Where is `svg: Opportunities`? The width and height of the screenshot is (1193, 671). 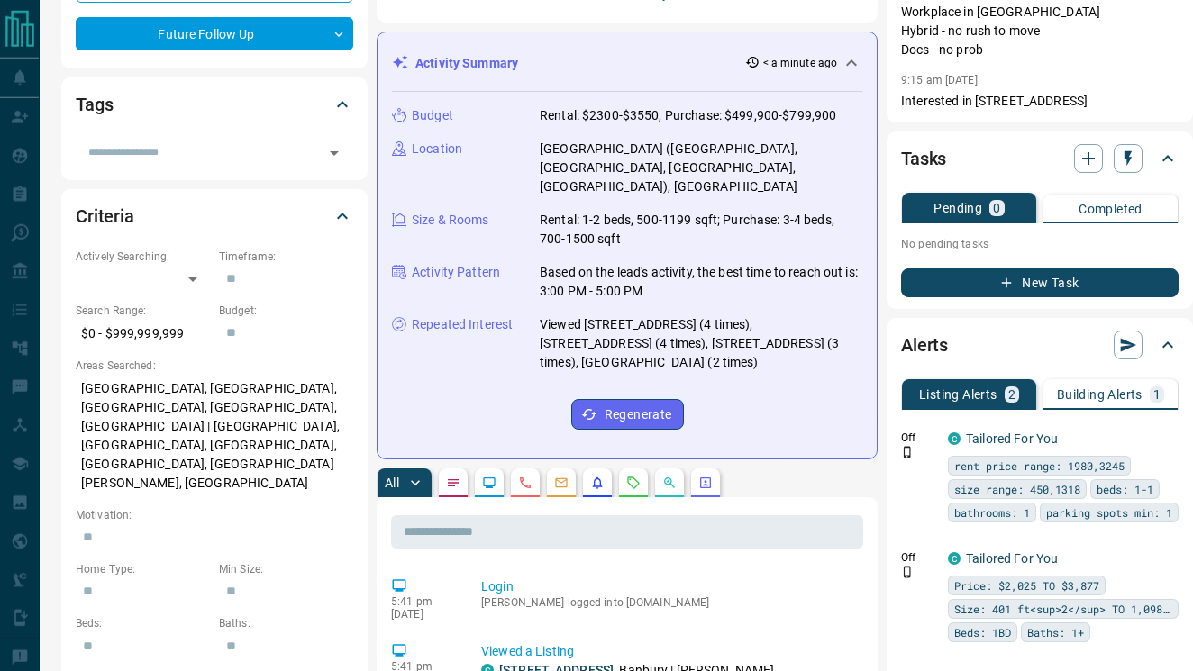 svg: Opportunities is located at coordinates (670, 483).